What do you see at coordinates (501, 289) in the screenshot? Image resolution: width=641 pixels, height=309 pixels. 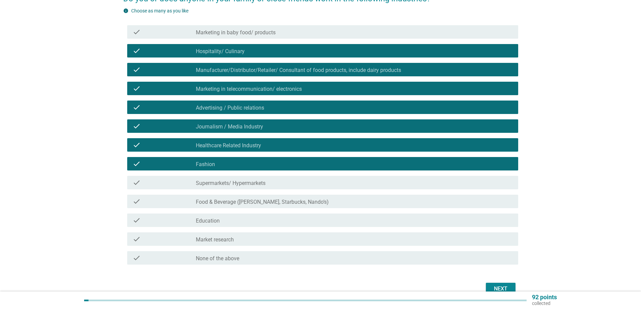 I see `div: Next` at bounding box center [501, 289].